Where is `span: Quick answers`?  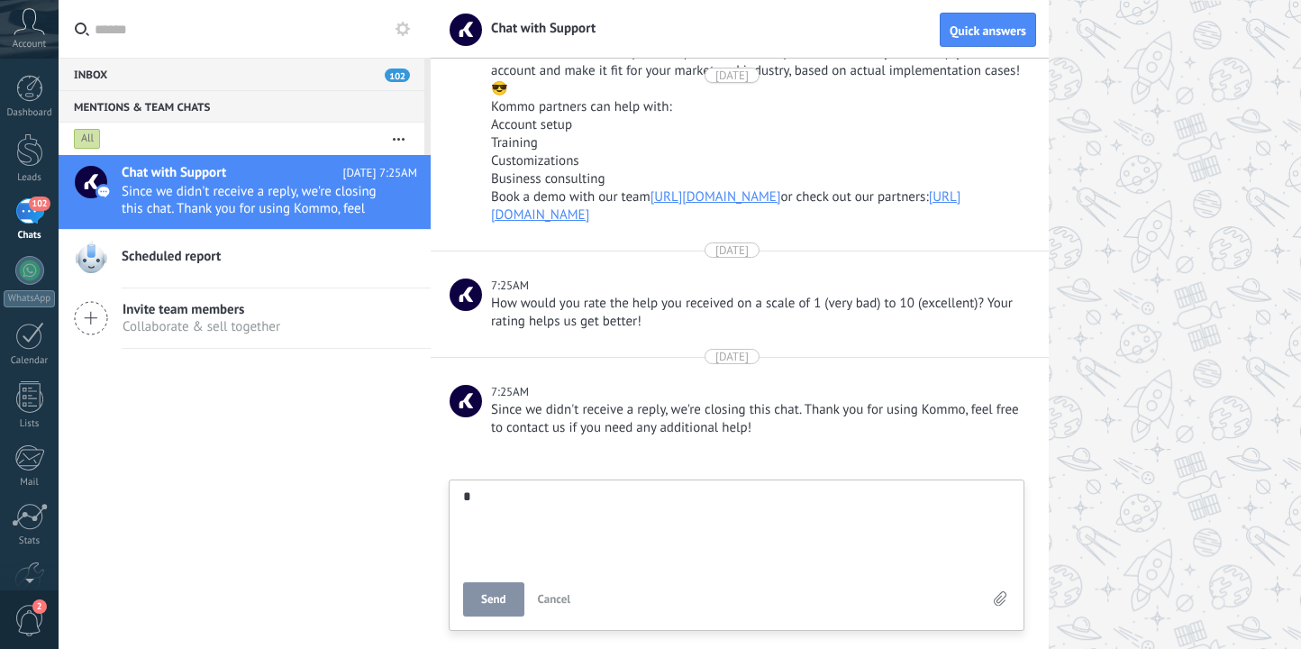
span: Quick answers is located at coordinates (988, 31).